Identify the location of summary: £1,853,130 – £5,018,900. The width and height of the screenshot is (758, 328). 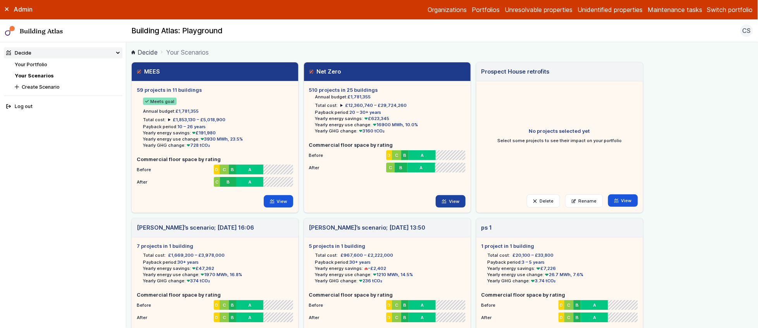
(197, 120).